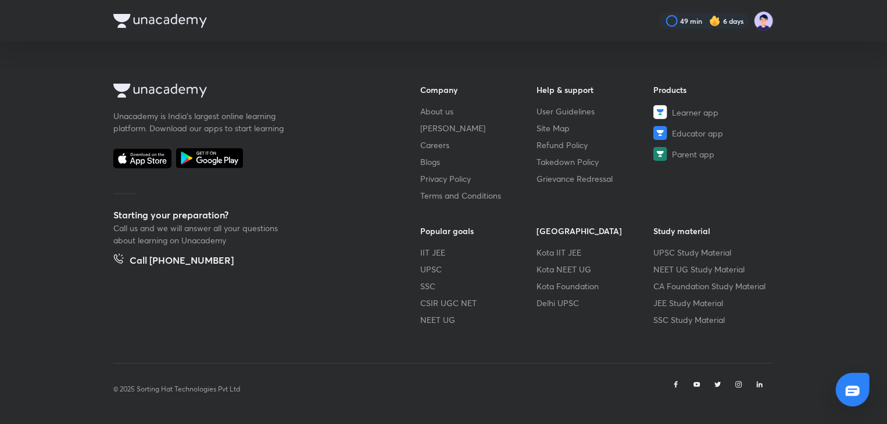 This screenshot has height=424, width=887. Describe the element at coordinates (712, 286) in the screenshot. I see `a: CA Foundation Study Material` at that location.